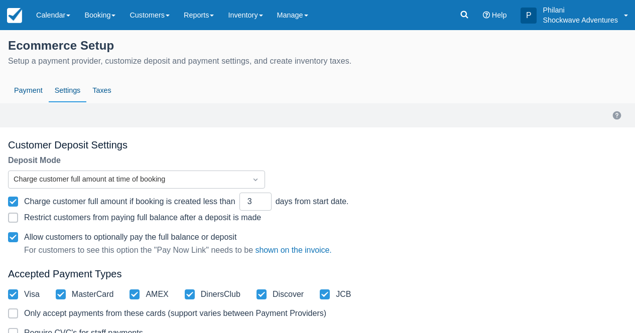 This screenshot has height=333, width=635. What do you see at coordinates (312, 202) in the screenshot?
I see `label: days from start date.` at bounding box center [312, 202].